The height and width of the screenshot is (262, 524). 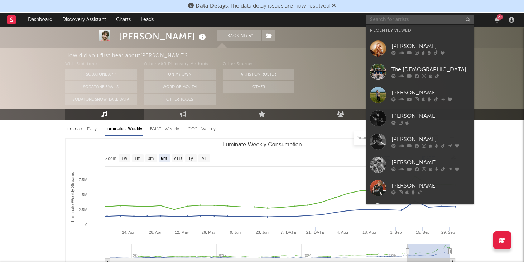 I want to click on span: : The data delay issues are now resolved, so click(x=262, y=6).